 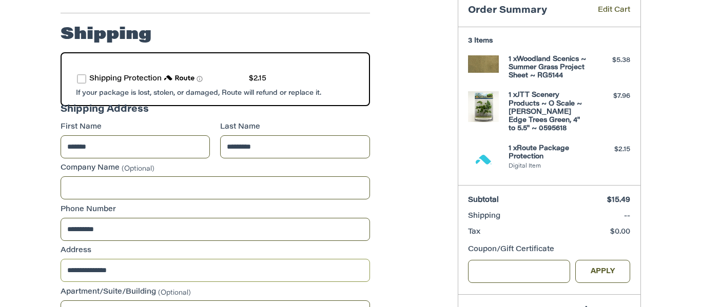 I want to click on span: $15.49, so click(x=618, y=201).